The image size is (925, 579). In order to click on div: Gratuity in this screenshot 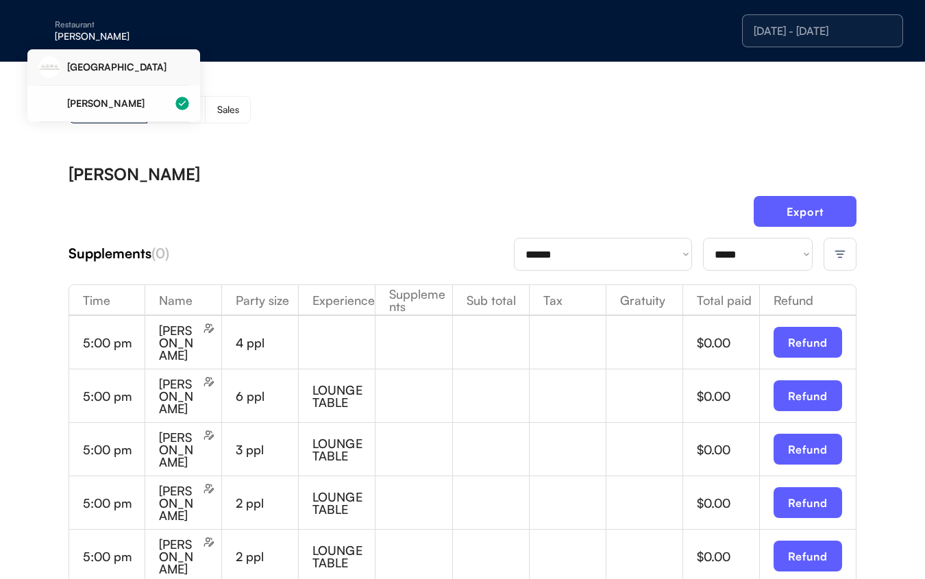, I will do `click(644, 300)`.